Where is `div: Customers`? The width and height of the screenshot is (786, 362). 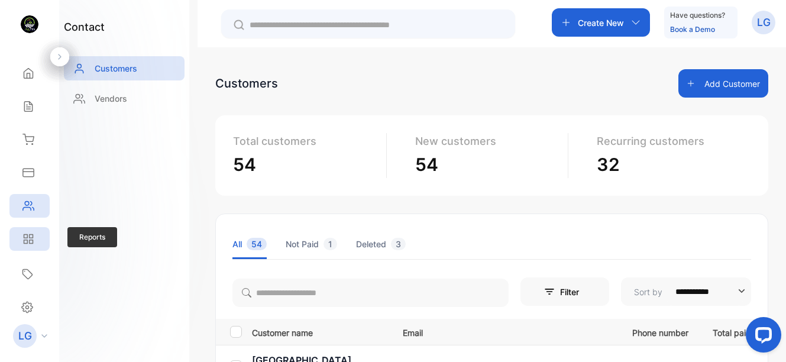 div: Customers is located at coordinates (247, 83).